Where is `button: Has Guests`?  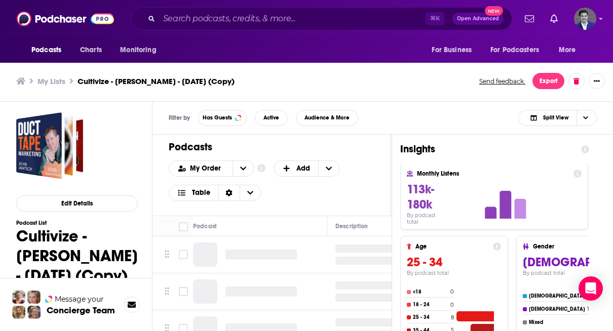 button: Has Guests is located at coordinates (222, 118).